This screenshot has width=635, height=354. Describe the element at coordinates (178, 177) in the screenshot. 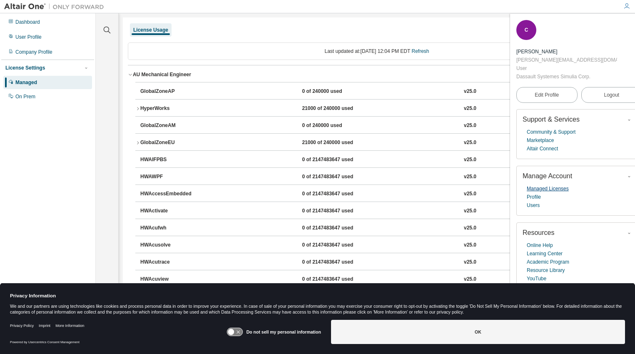

I see `div: HWAWPF` at that location.